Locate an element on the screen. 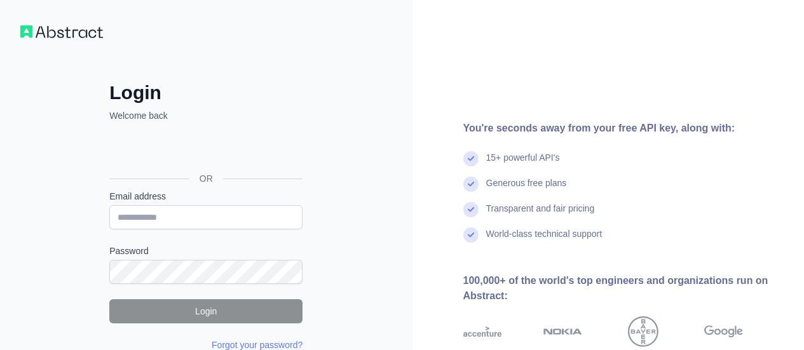 The image size is (804, 350). img: bayer is located at coordinates (643, 332).